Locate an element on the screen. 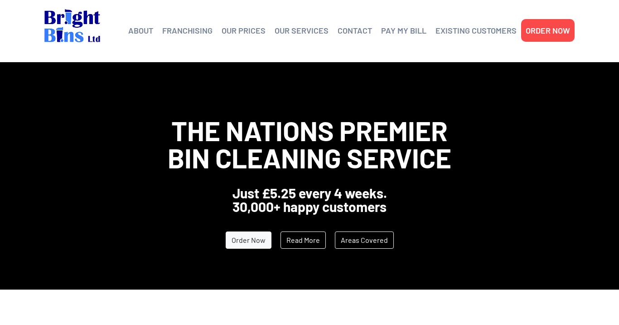 The width and height of the screenshot is (619, 325). a: ORDER NOW is located at coordinates (548, 30).